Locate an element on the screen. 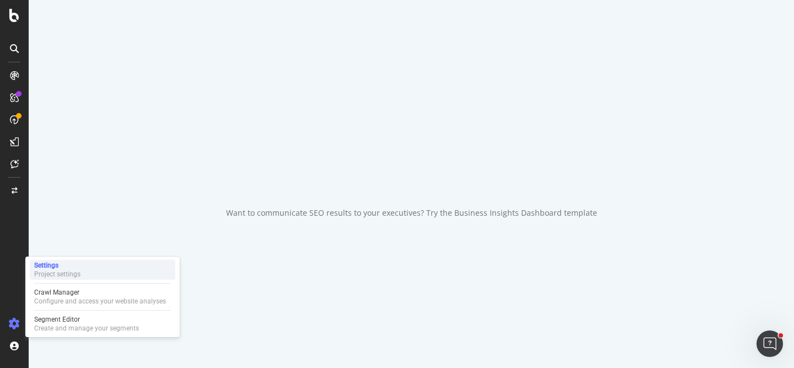  div: Configure and access your website analyses is located at coordinates (100, 301).